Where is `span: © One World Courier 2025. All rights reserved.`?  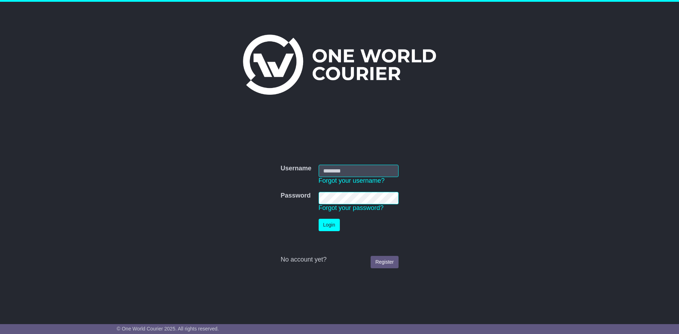 span: © One World Courier 2025. All rights reserved. is located at coordinates (168, 329).